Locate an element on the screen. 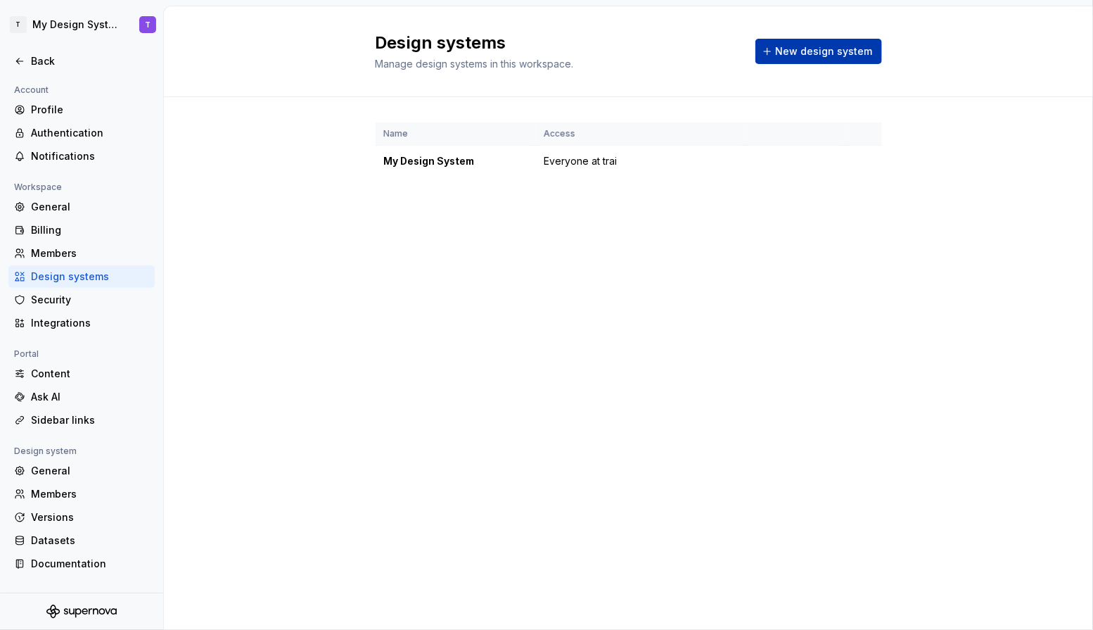  a: Back is located at coordinates (82, 61).